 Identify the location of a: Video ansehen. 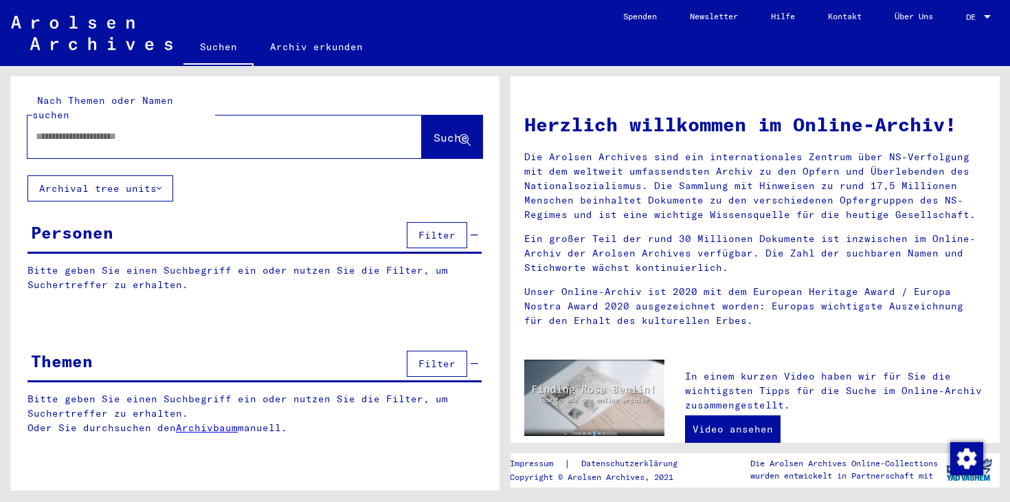
(732, 429).